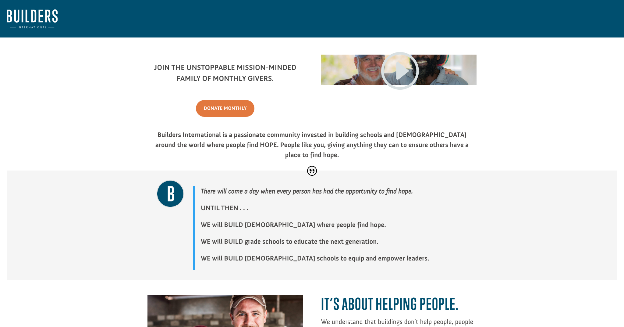  Describe the element at coordinates (390, 304) in the screenshot. I see `b: It’s about helping people.` at that location.